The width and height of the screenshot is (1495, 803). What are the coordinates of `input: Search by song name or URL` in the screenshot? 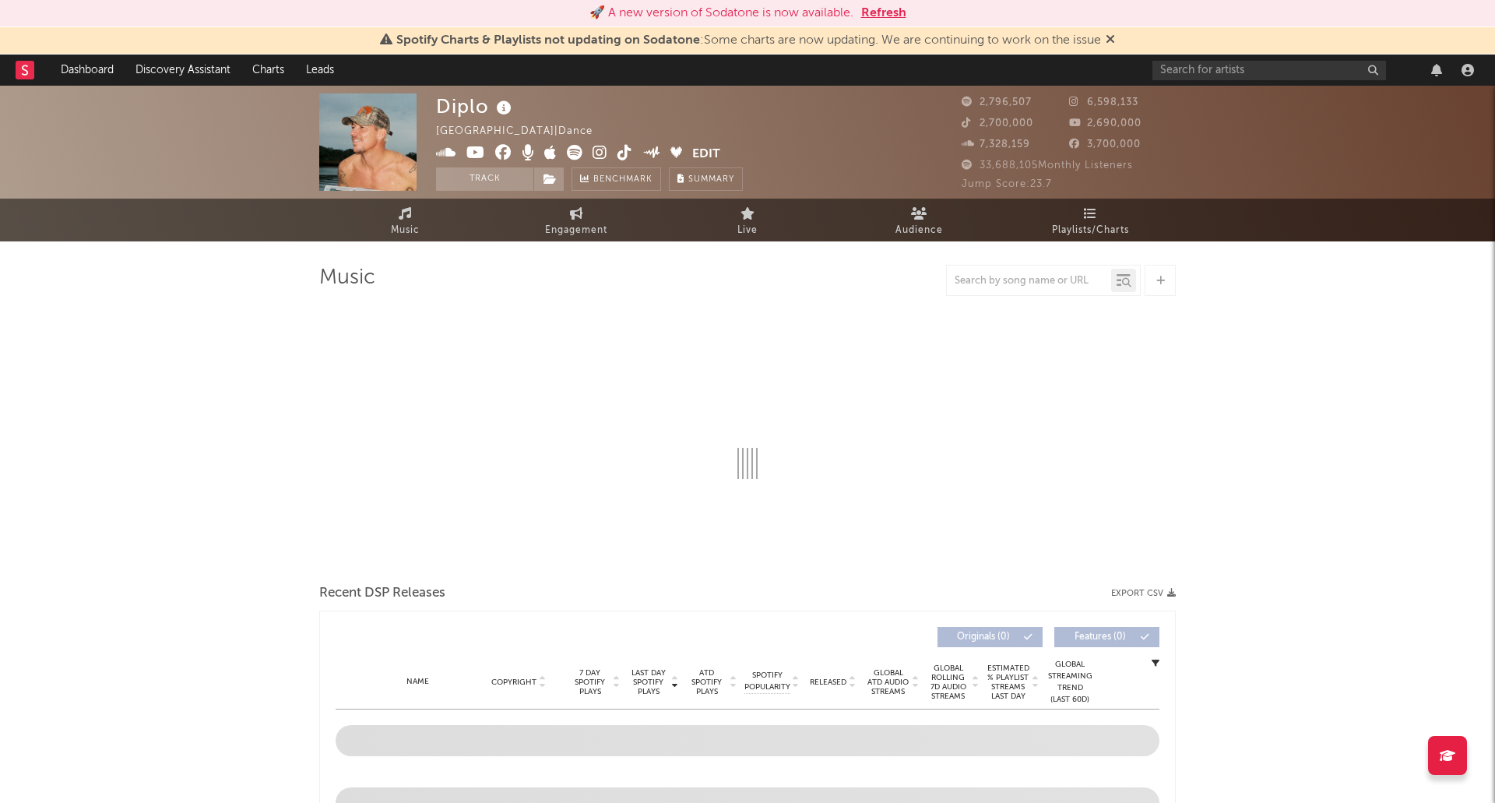 It's located at (1028, 281).